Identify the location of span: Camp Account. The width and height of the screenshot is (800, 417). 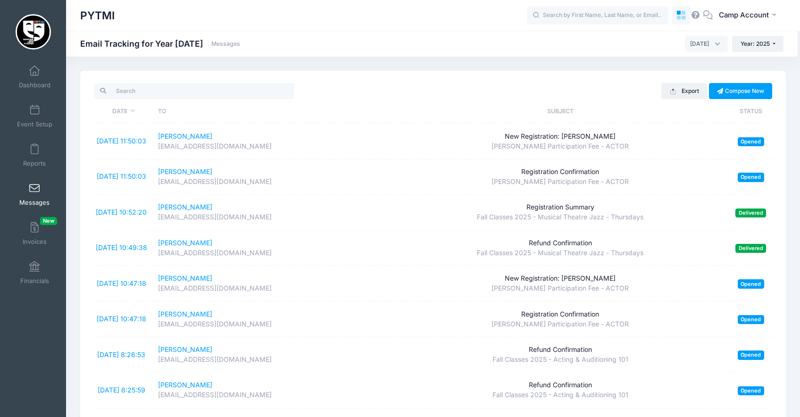
(744, 15).